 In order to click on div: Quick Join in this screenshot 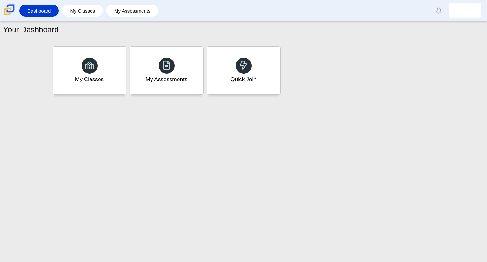, I will do `click(244, 79)`.